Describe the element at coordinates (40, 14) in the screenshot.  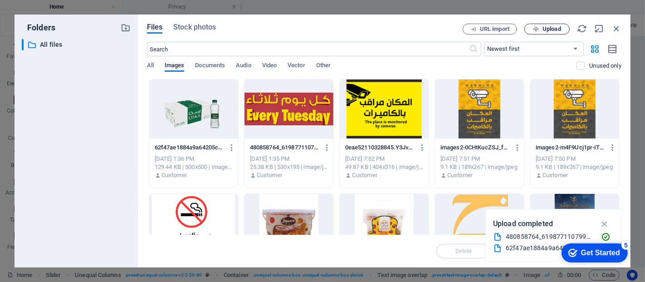
I see `div: Get Started 5 items remaining, 0% complete` at that location.